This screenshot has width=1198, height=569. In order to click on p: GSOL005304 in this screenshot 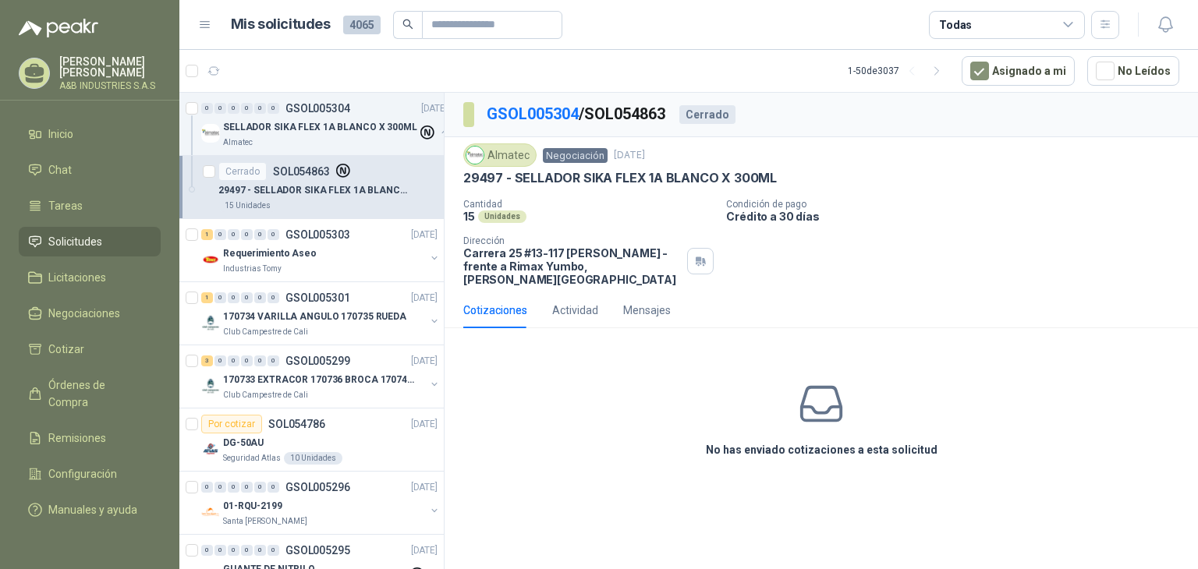, I will do `click(317, 108)`.